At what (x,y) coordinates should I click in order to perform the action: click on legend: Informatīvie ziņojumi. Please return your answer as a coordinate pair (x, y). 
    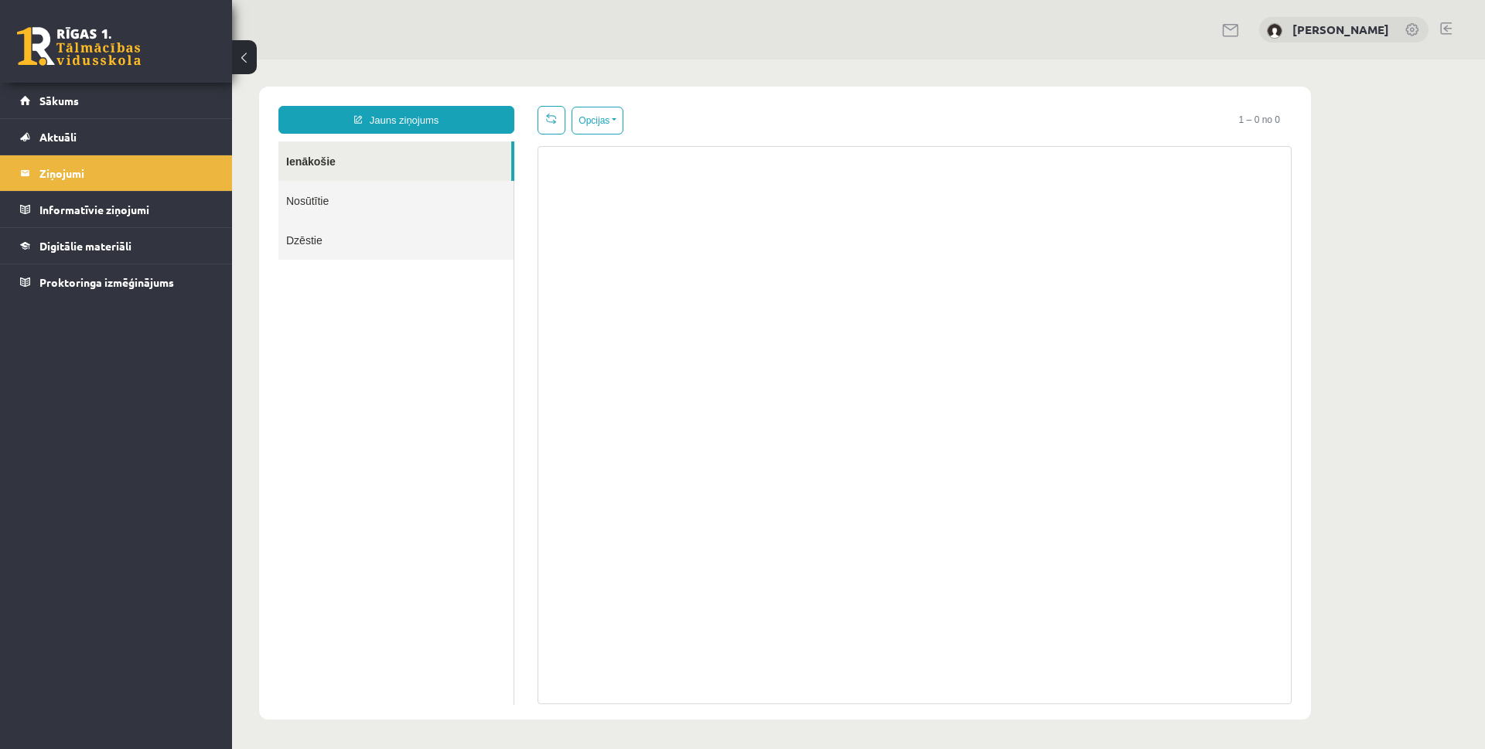
    Looking at the image, I should click on (126, 210).